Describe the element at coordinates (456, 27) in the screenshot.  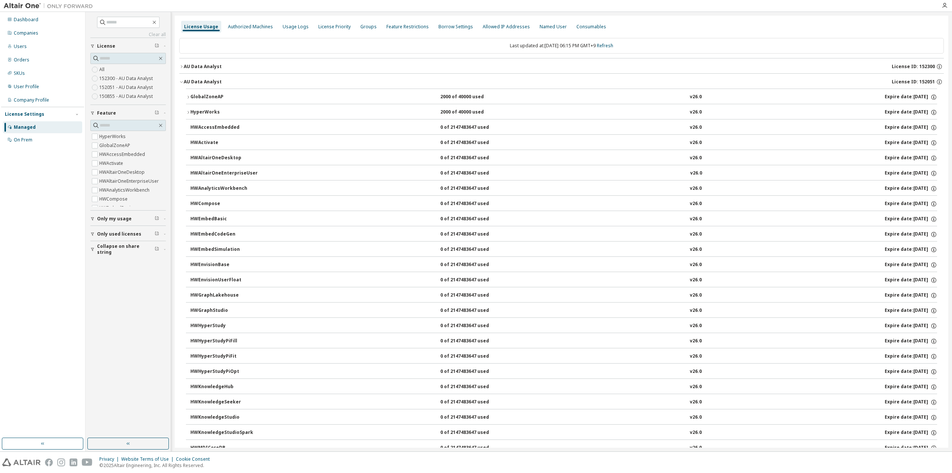
I see `div: Borrow Settings` at that location.